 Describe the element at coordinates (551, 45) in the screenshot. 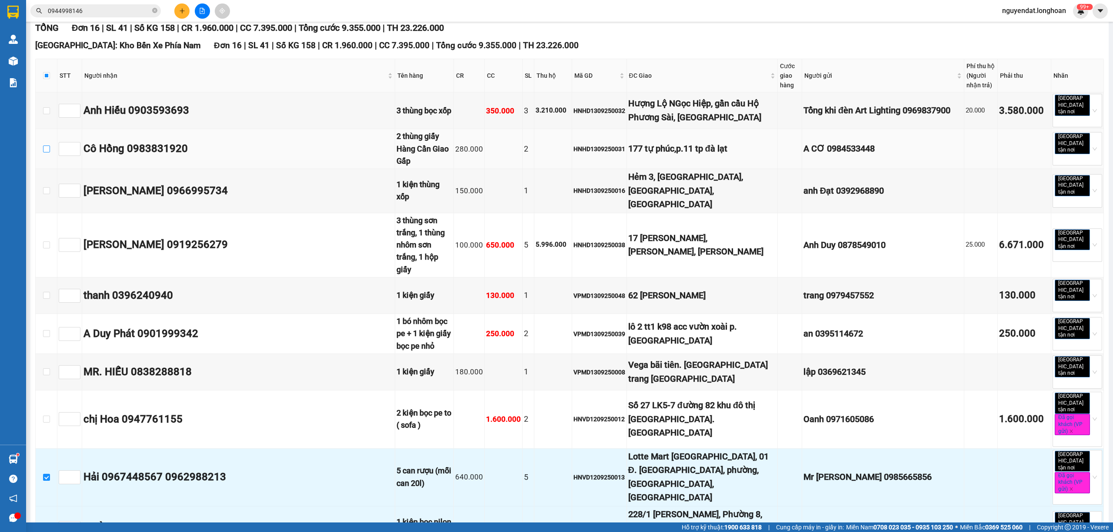

I see `span: TH 23.226.000` at that location.